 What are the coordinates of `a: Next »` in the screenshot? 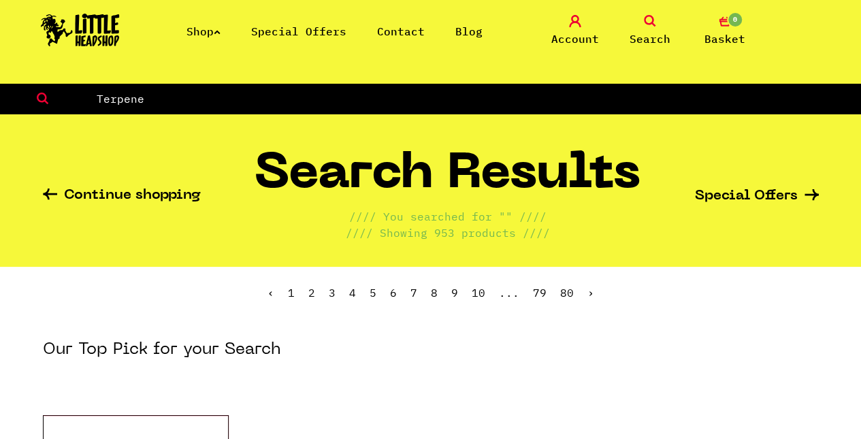 It's located at (591, 293).